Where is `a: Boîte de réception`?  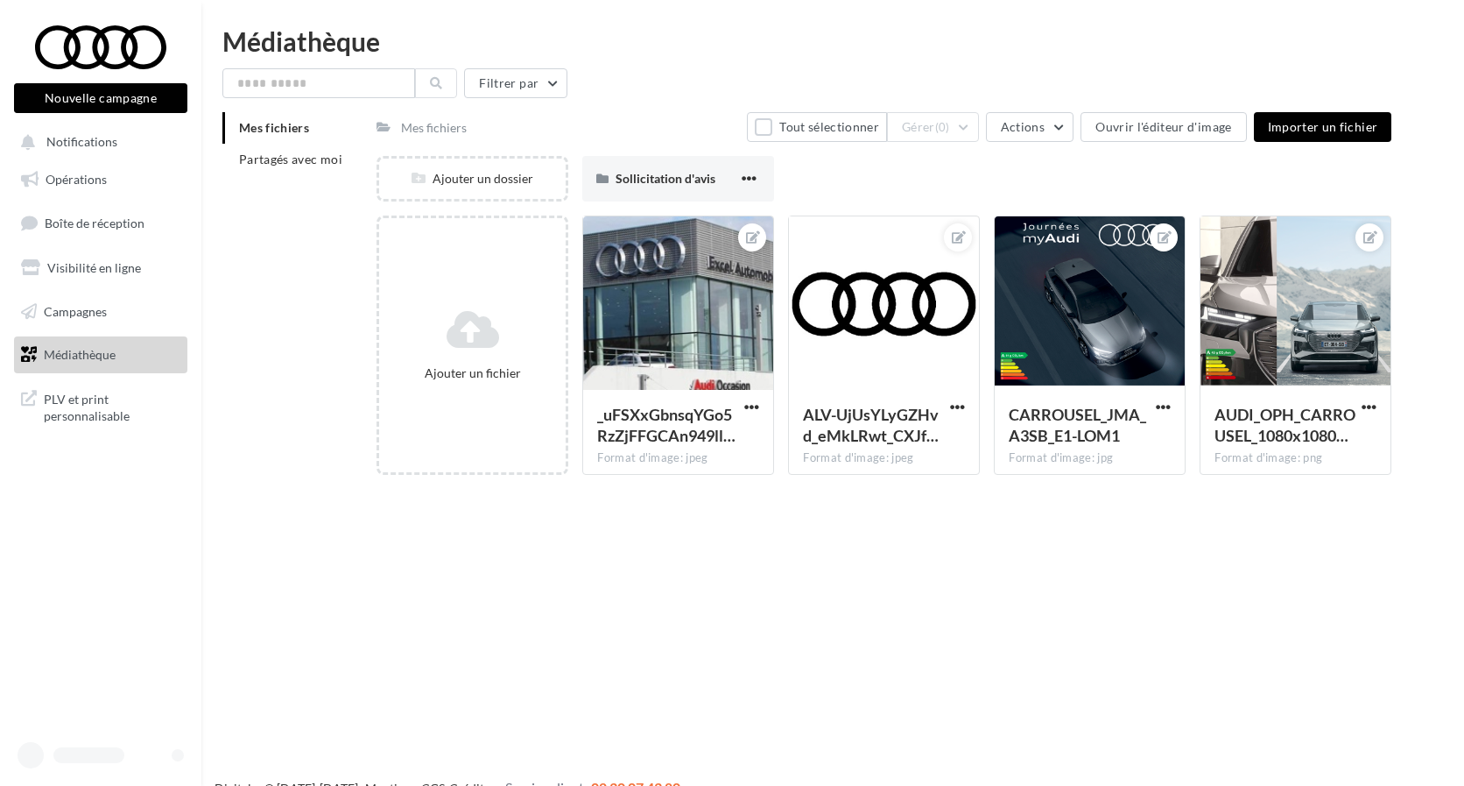
a: Boîte de réception is located at coordinates (101, 222).